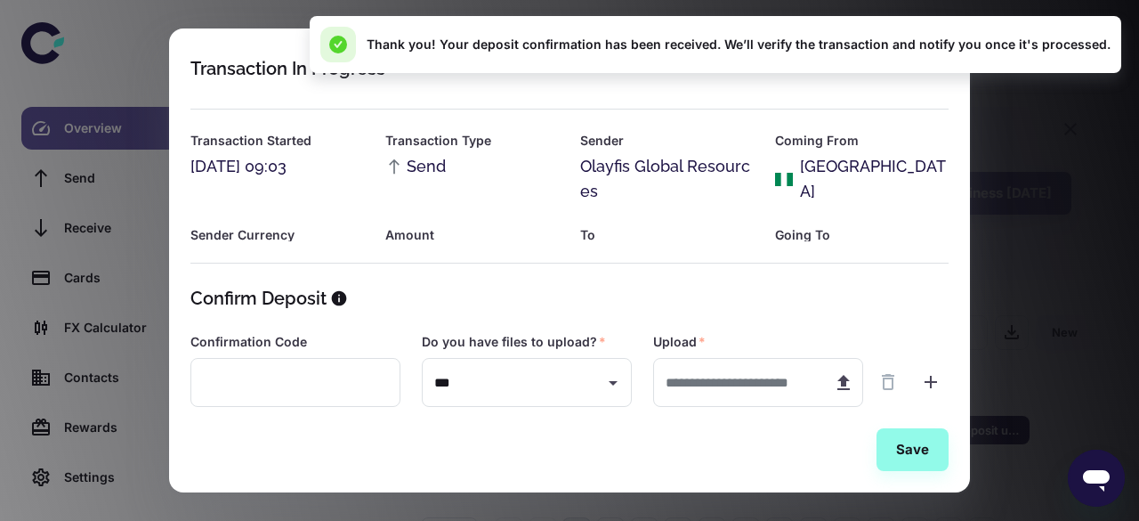 The height and width of the screenshot is (521, 1139). I want to click on div: Thank you! Your deposit confirmation has been received. We’ll verify the transaction and notify y..., so click(716, 44).